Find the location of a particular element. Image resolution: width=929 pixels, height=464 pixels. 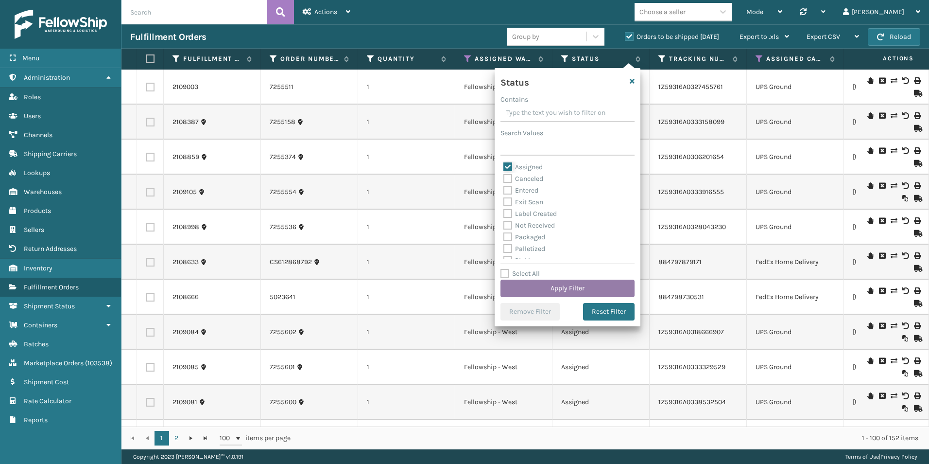

span: Lookups is located at coordinates (37, 172).